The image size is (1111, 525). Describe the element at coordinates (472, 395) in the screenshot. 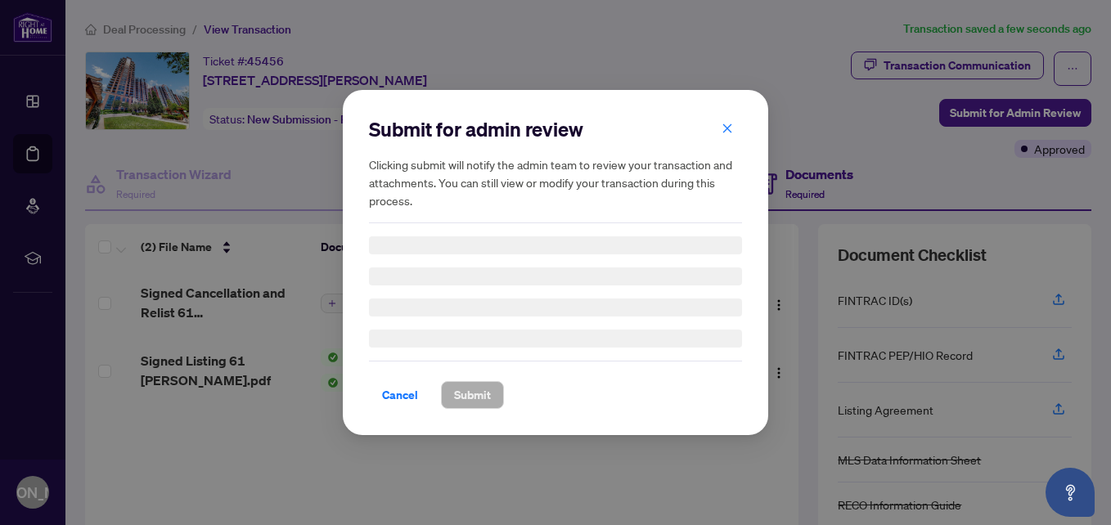

I see `button: Submit` at that location.